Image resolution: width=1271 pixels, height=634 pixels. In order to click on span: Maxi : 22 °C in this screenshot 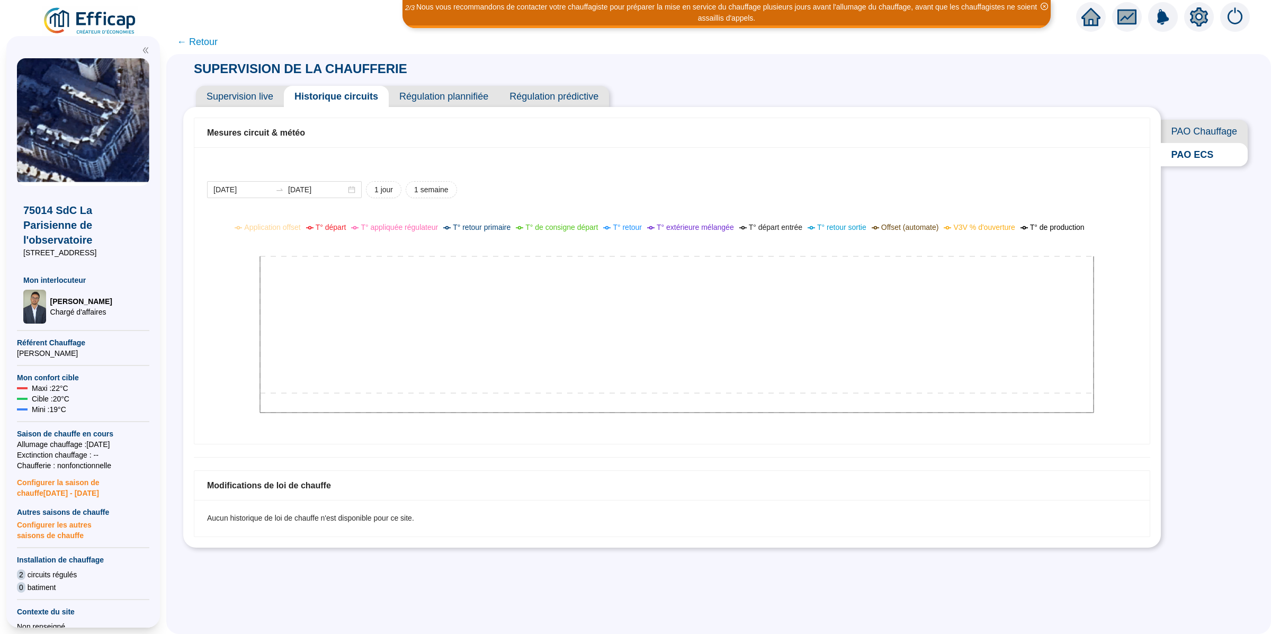, I will do `click(50, 388)`.